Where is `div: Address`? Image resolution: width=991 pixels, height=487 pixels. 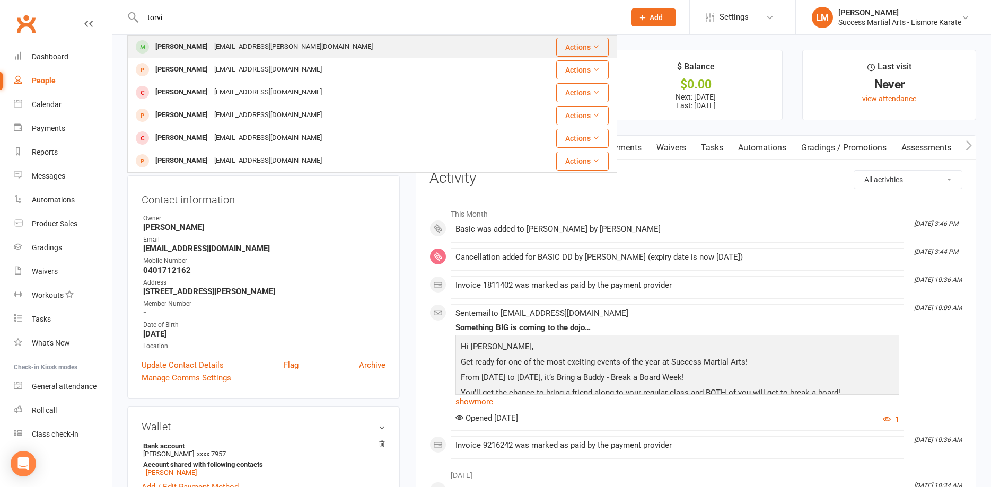 div: Address is located at coordinates (264, 283).